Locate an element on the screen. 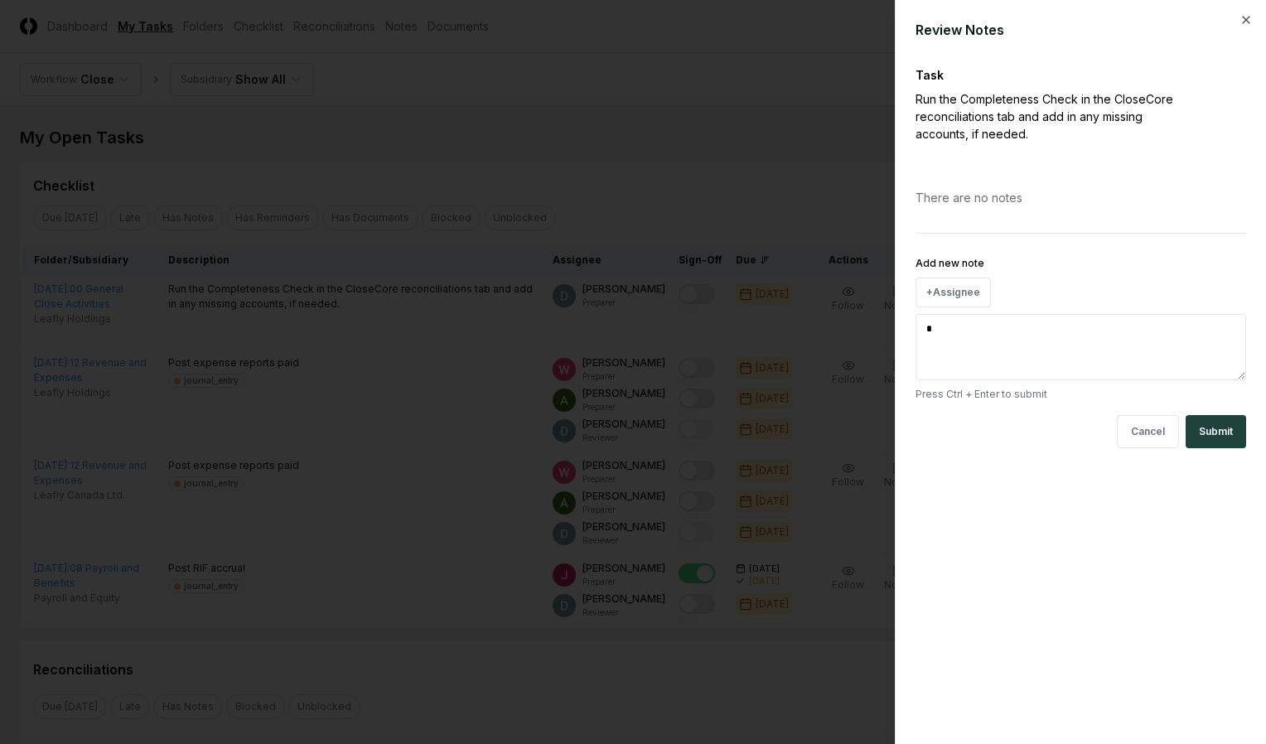 The width and height of the screenshot is (1266, 744). div: Task is located at coordinates (1080, 75).